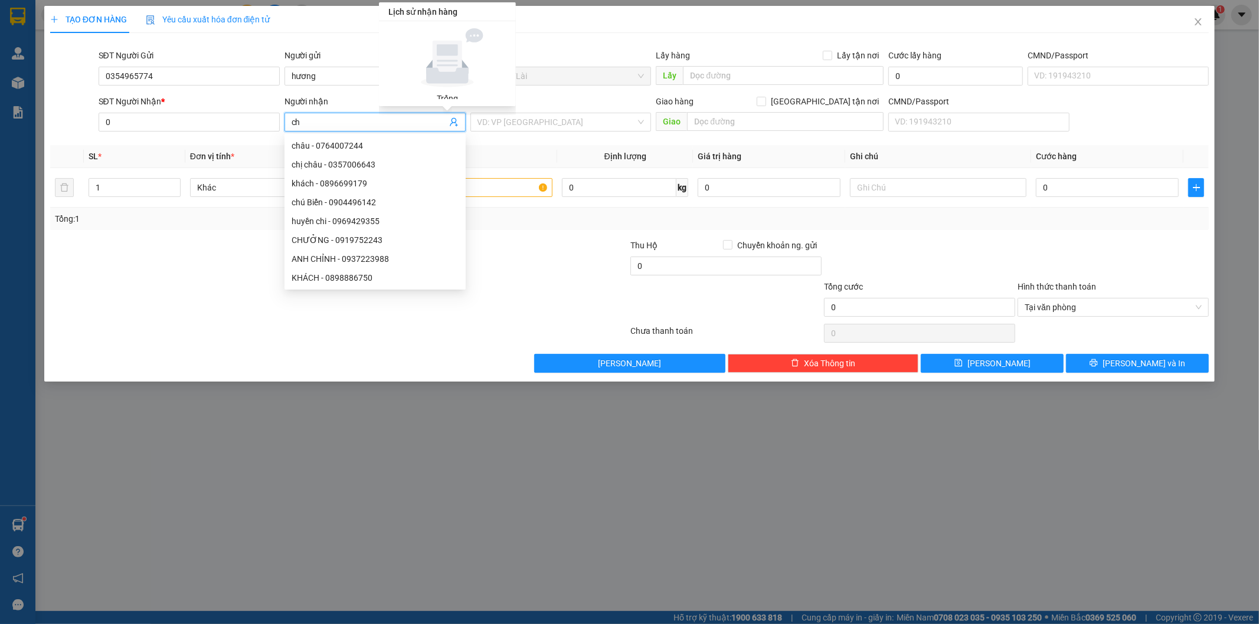  I want to click on div: hiếu, so click(47, 45).